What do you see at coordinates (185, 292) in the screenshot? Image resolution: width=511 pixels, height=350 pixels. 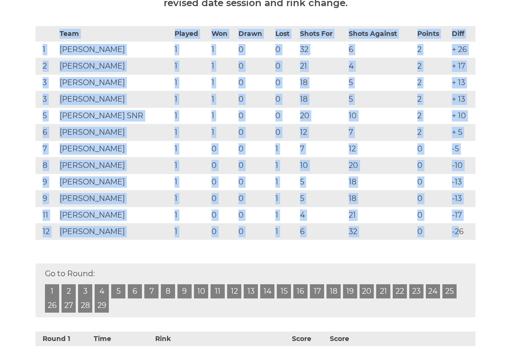 I see `a: 9` at bounding box center [185, 292].